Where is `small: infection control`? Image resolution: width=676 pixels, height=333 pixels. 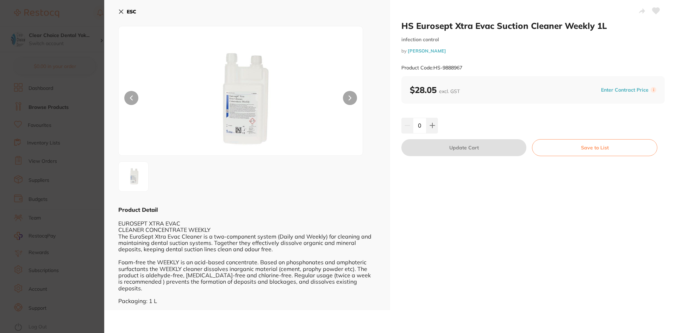 small: infection control is located at coordinates (533, 39).